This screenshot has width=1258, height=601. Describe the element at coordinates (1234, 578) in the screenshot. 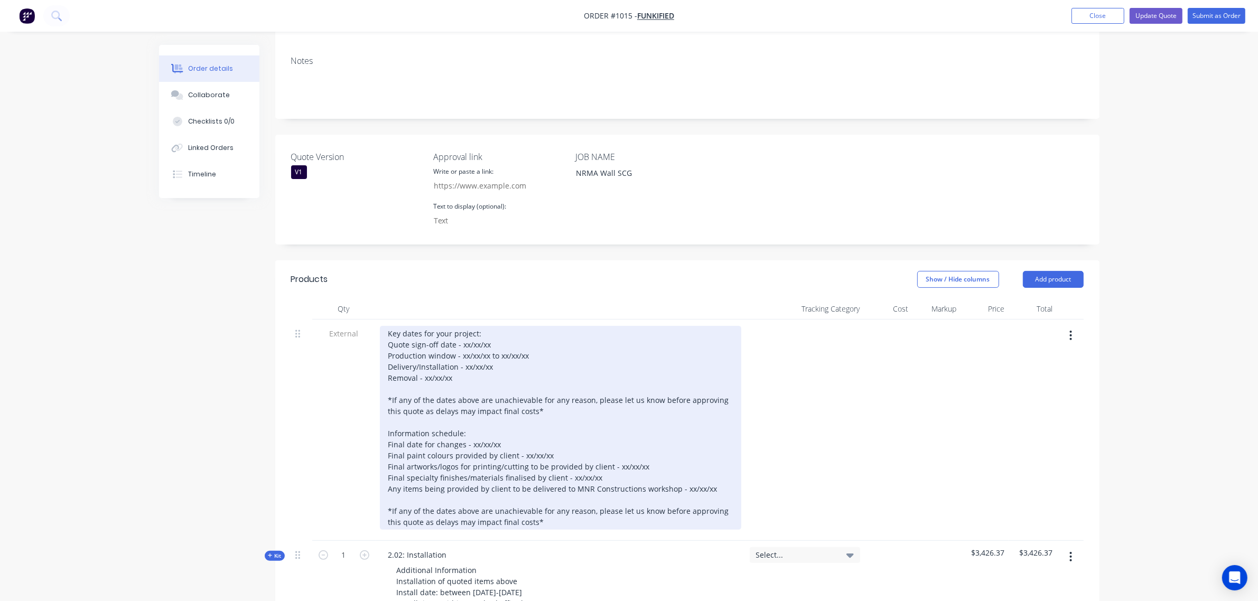

I see `div: Open Intercom Messenger` at that location.